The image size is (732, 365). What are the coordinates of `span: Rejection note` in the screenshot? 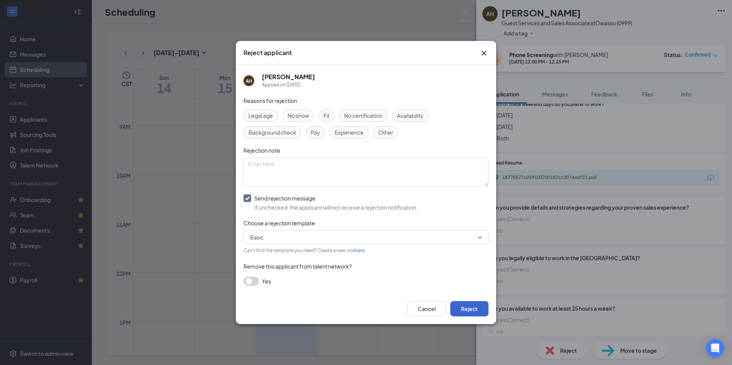 It's located at (262, 150).